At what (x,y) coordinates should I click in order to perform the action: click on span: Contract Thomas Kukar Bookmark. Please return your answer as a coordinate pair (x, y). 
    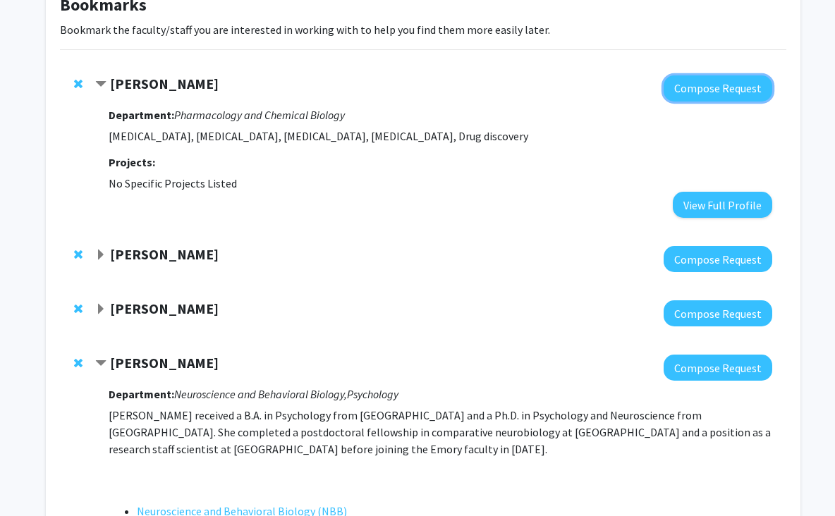
    Looking at the image, I should click on (101, 85).